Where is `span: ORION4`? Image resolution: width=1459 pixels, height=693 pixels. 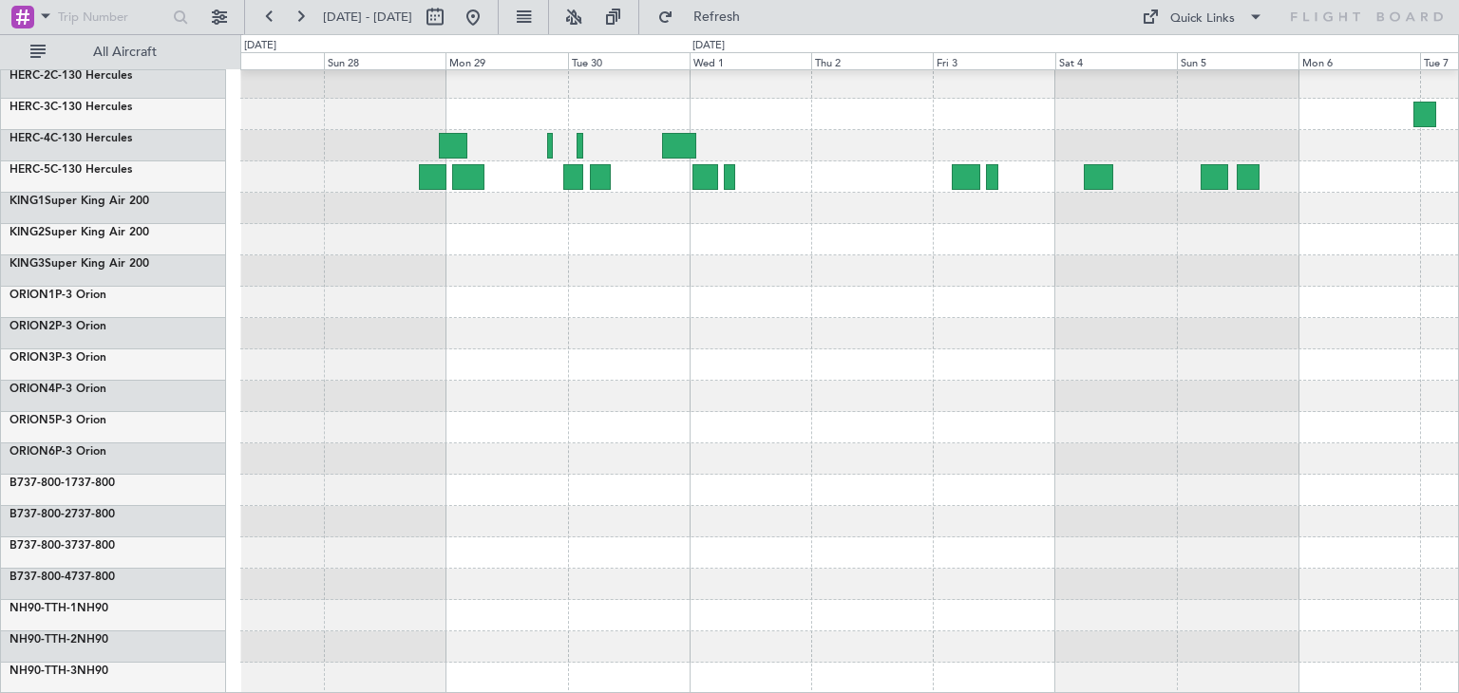
span: ORION4 is located at coordinates (32, 389).